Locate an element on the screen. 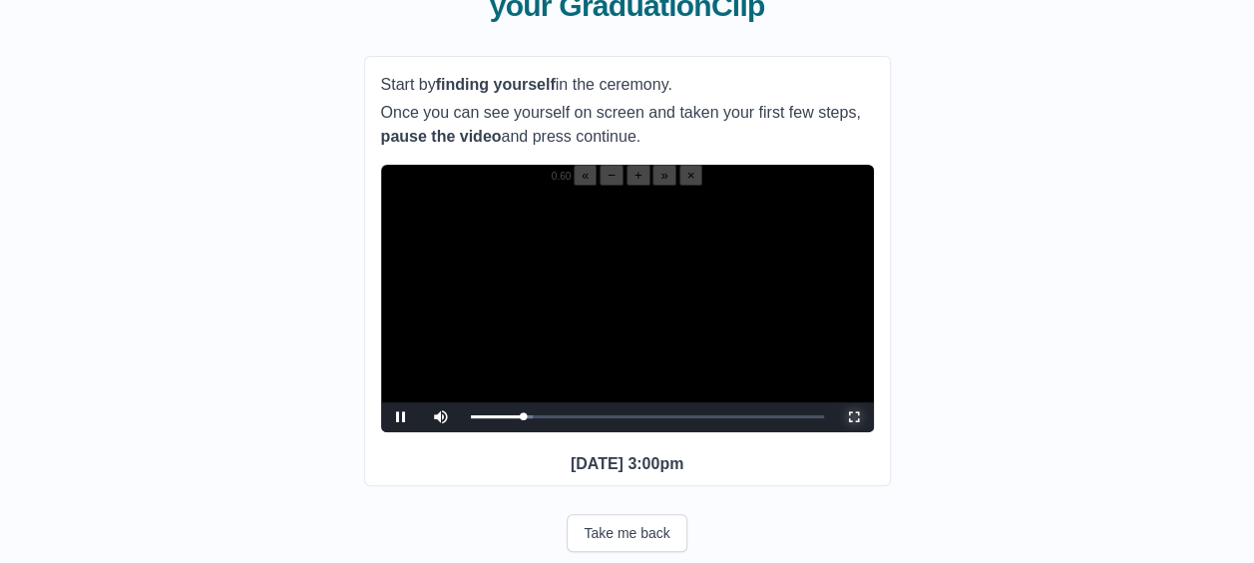  b: pause the video is located at coordinates (441, 136).